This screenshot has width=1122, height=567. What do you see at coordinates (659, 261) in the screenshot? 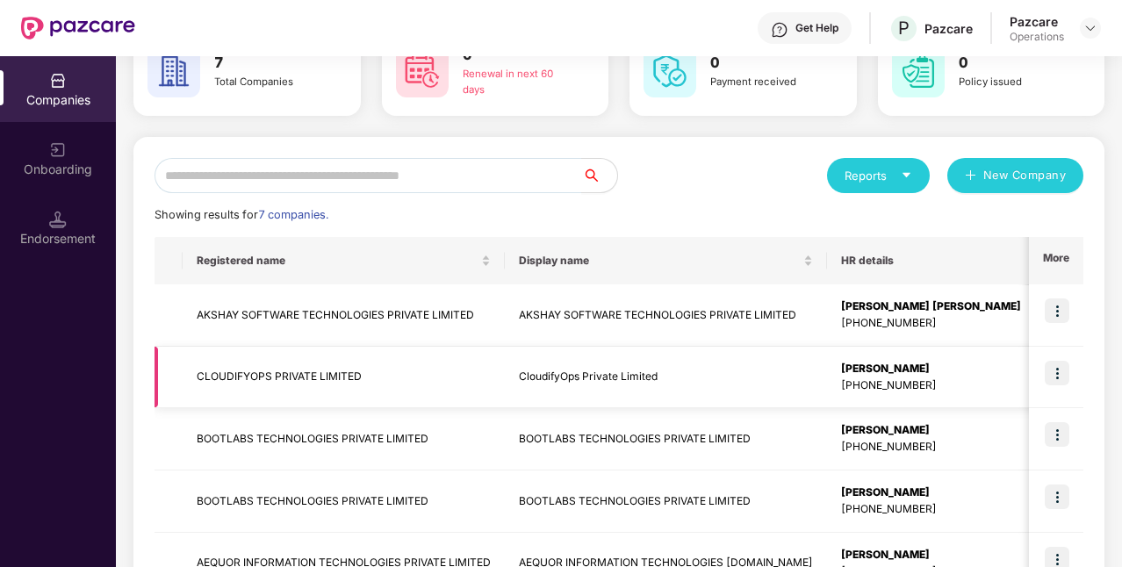
I see `span: Display name` at bounding box center [659, 261].